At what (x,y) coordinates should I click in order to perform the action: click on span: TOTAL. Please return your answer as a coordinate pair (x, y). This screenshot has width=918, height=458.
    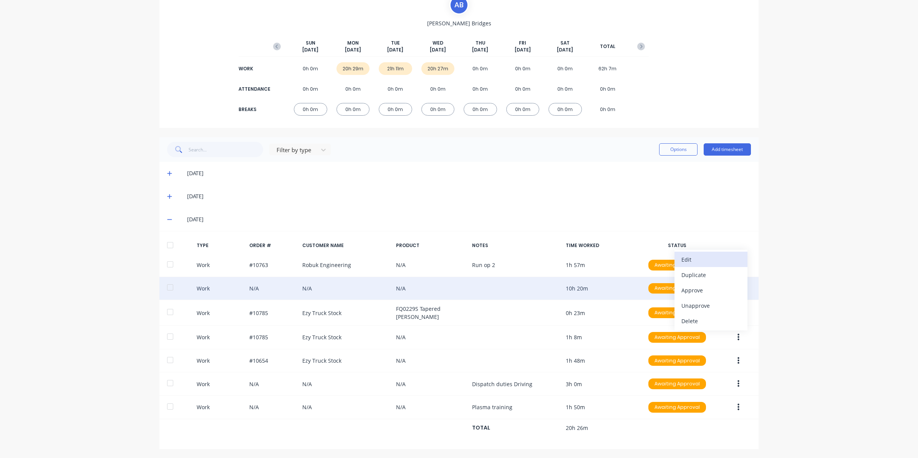
    Looking at the image, I should click on (608, 46).